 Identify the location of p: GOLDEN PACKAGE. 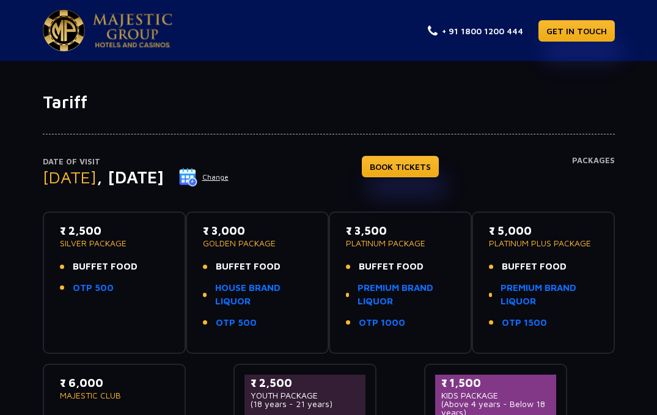
(257, 243).